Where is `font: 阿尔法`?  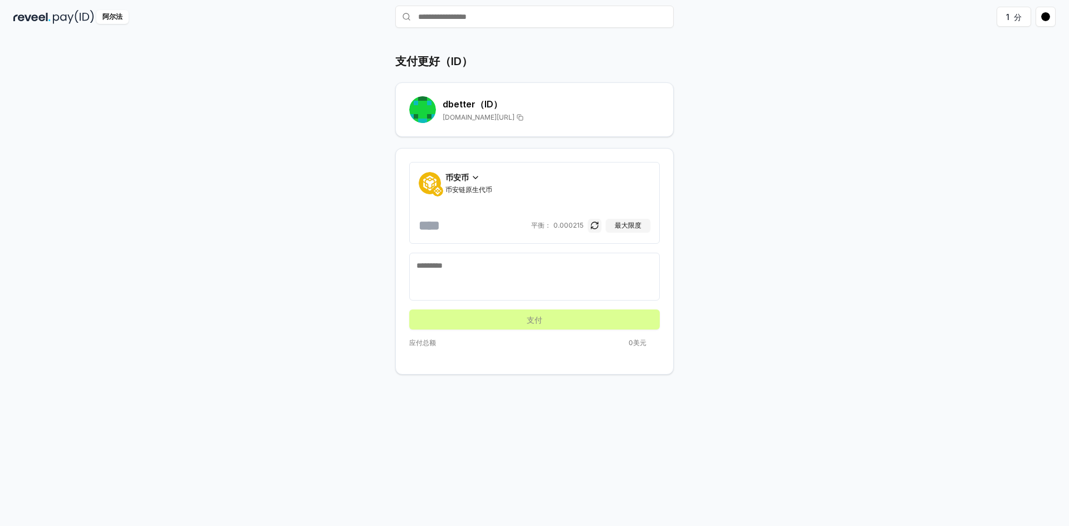 font: 阿尔法 is located at coordinates (113, 16).